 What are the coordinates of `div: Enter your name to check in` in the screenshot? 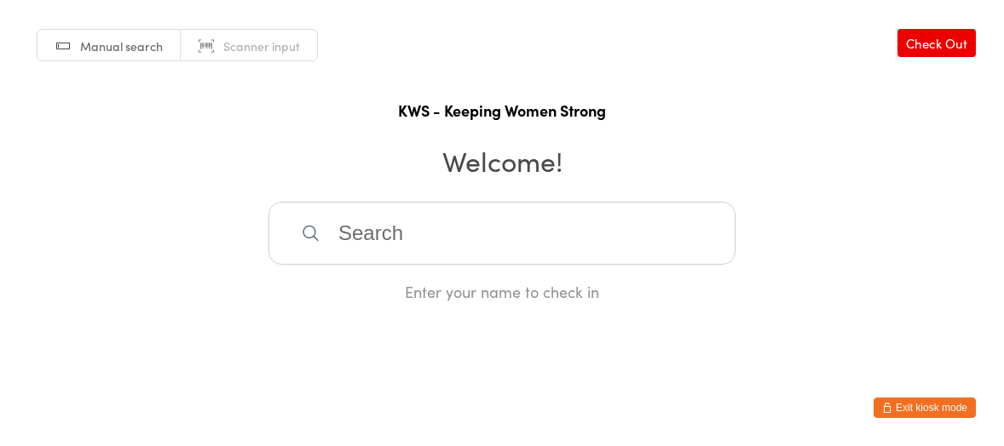 It's located at (502, 291).